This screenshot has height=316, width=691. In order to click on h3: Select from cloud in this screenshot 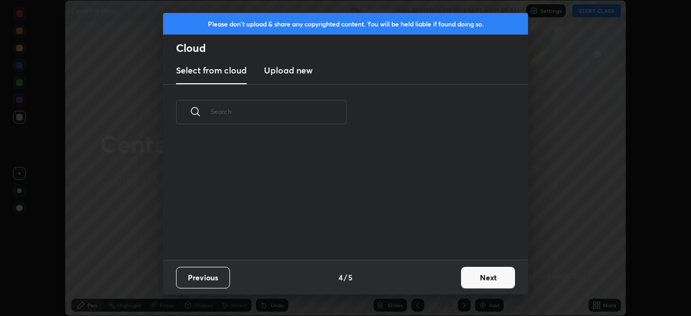, I will do `click(211, 70)`.